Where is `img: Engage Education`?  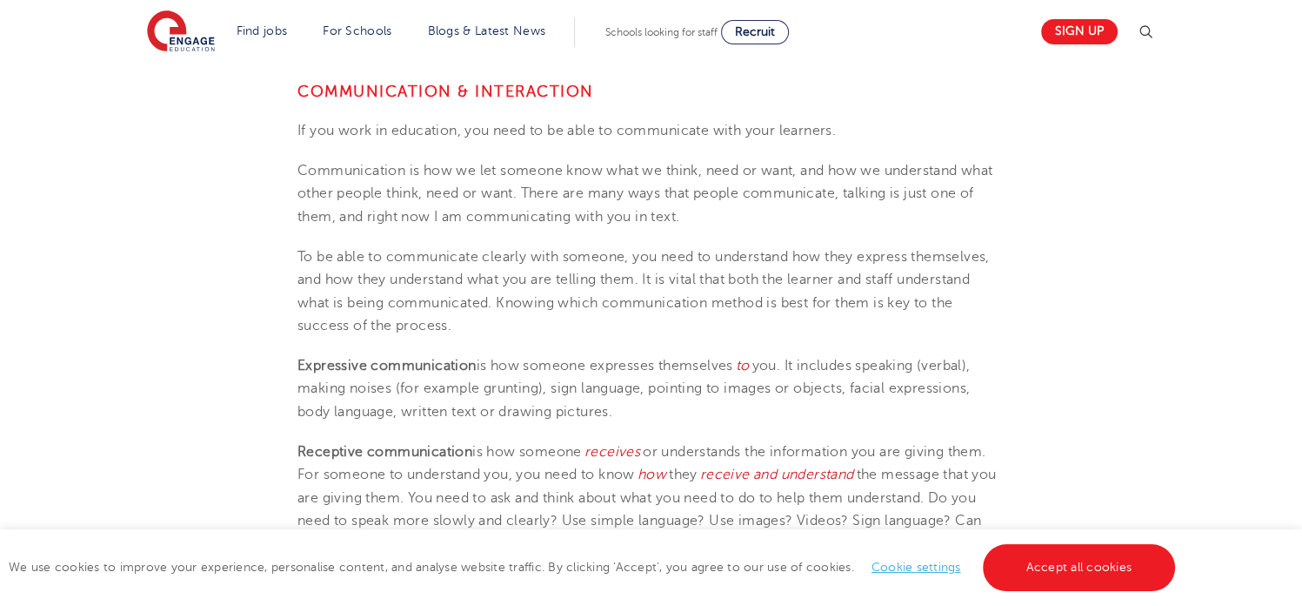 img: Engage Education is located at coordinates (181, 32).